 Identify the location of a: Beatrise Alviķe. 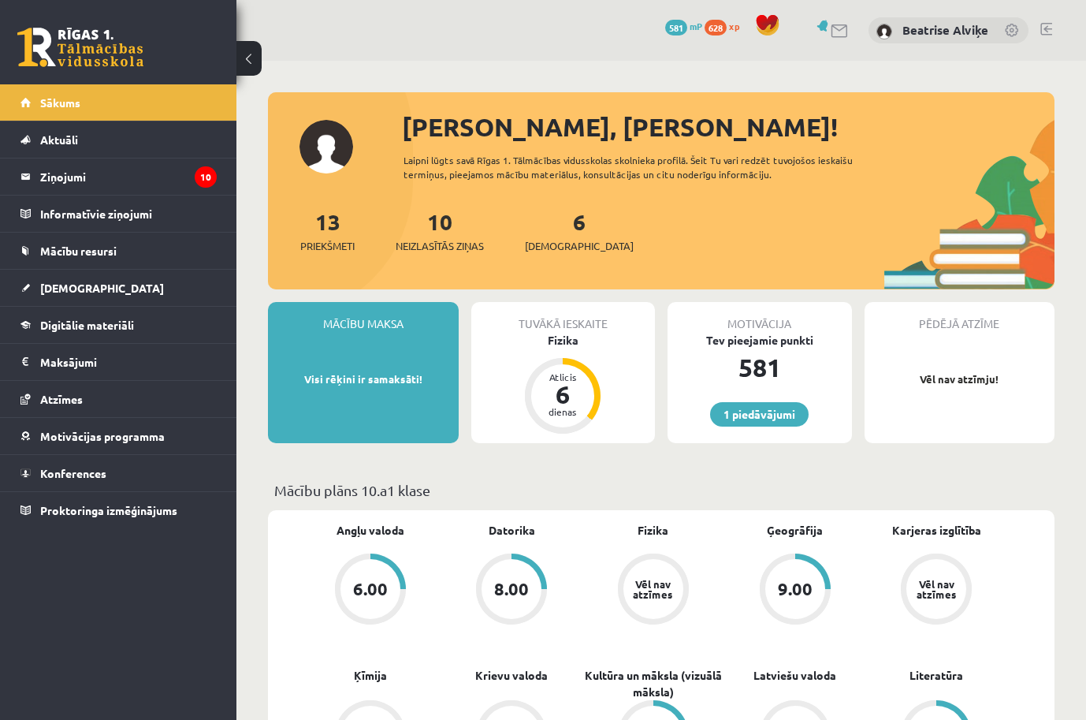
(945, 30).